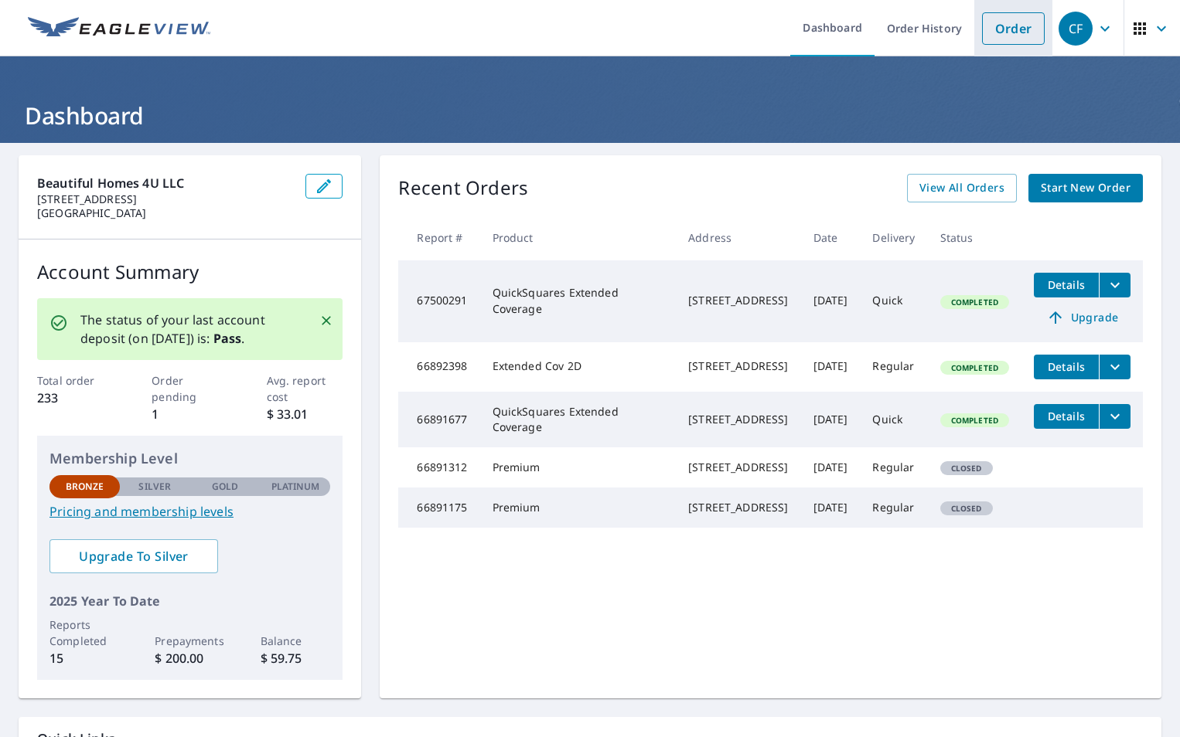 Image resolution: width=1180 pixels, height=737 pixels. I want to click on button: filesDropdownBtn-66891677, so click(1114, 417).